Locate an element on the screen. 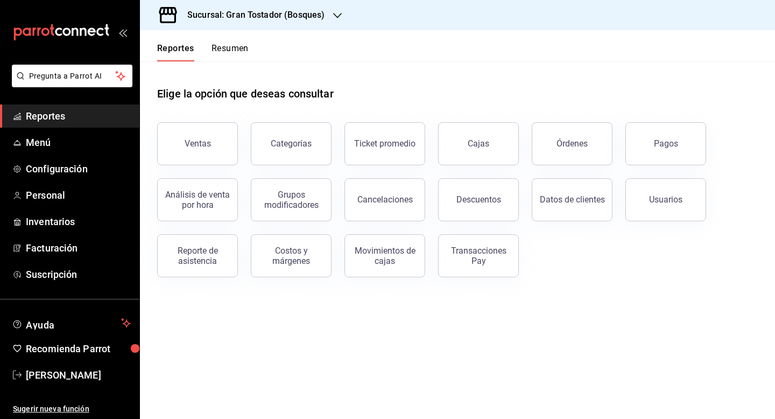  button: Categorías is located at coordinates (291, 144).